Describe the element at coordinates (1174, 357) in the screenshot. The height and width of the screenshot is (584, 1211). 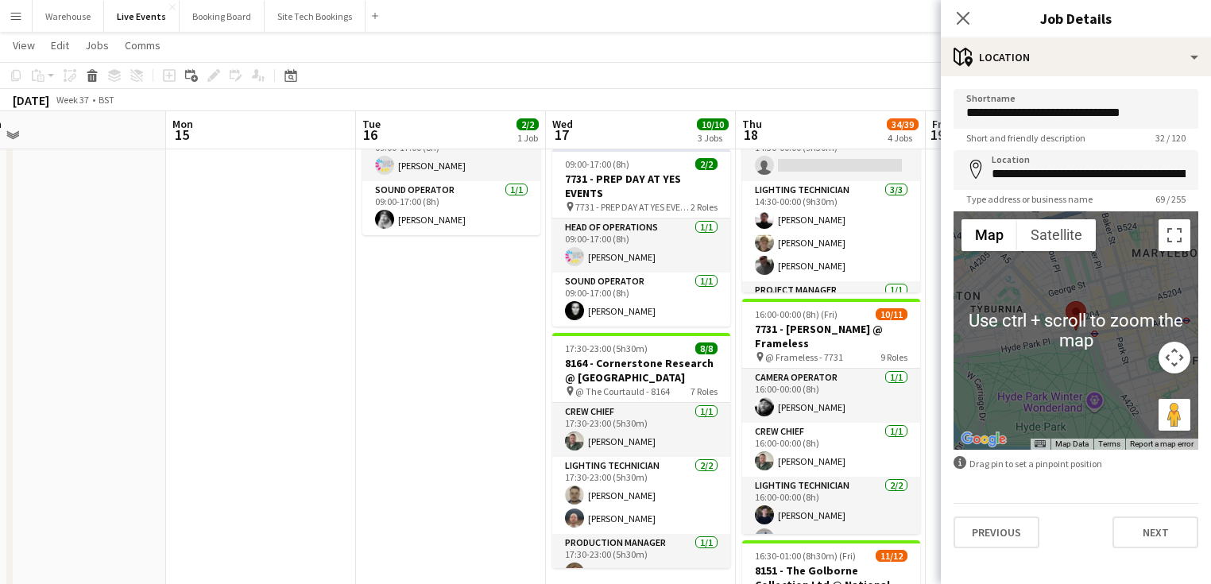
I see `button: Map camera controls` at that location.